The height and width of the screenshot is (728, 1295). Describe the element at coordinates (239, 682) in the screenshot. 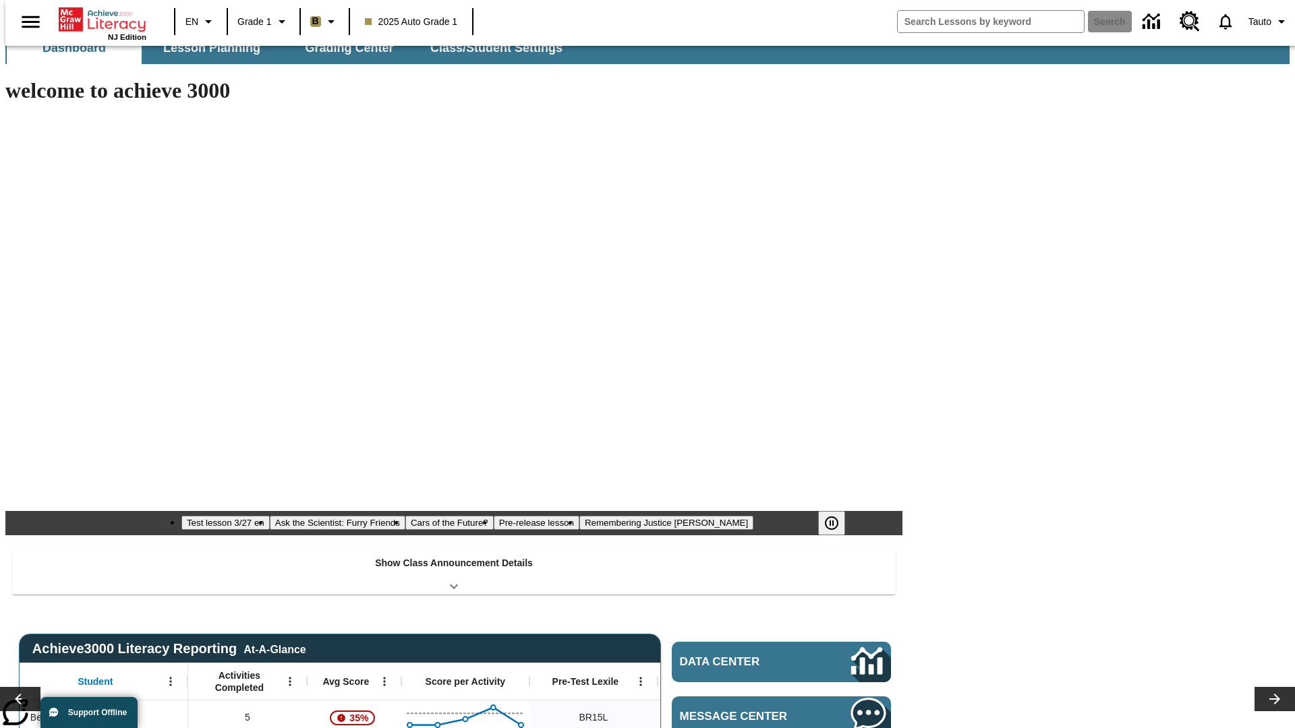

I see `span: Activities Completed` at that location.